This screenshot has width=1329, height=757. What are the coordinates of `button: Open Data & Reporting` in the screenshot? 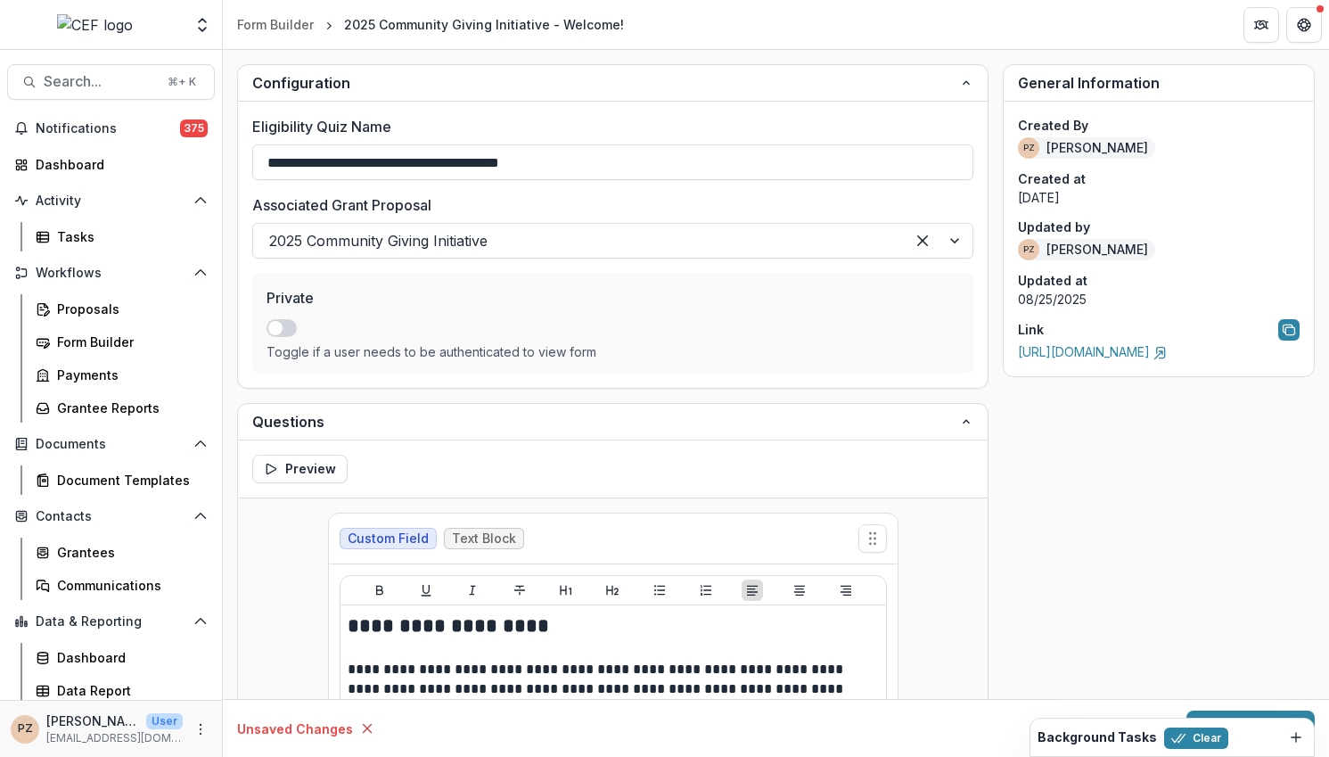 It's located at (111, 621).